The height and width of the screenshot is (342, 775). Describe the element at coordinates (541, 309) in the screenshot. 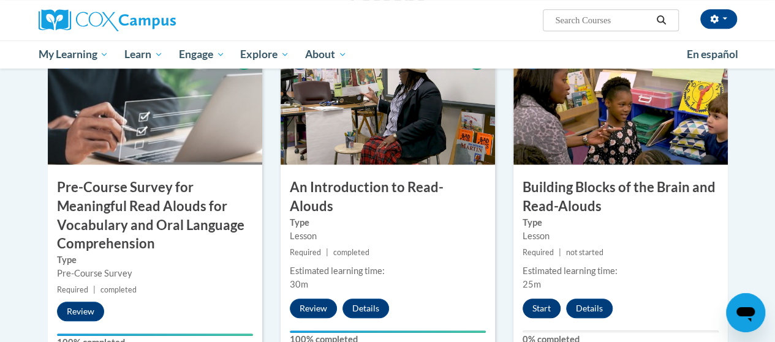

I see `button: Start` at that location.